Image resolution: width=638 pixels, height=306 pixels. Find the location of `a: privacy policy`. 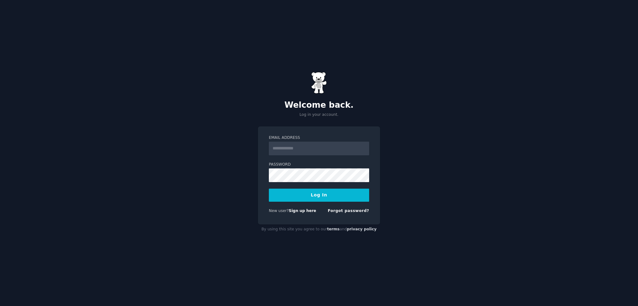

a: privacy policy is located at coordinates (361, 229).